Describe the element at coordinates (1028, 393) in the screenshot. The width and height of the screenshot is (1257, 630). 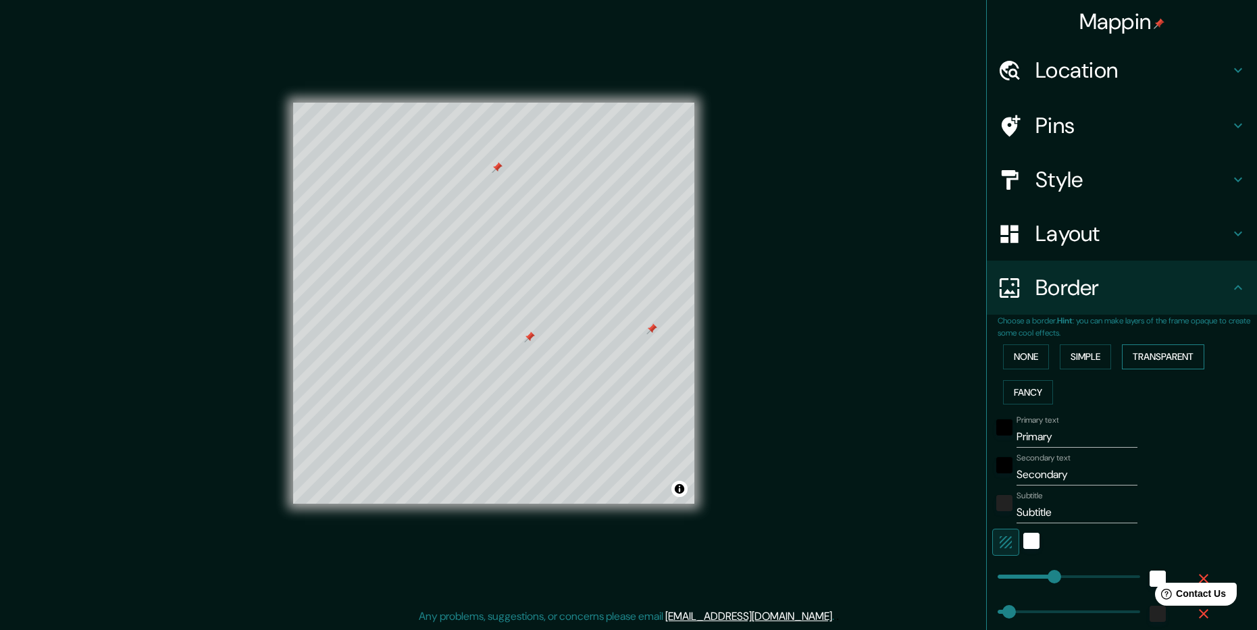
I see `button: Fancy` at that location.